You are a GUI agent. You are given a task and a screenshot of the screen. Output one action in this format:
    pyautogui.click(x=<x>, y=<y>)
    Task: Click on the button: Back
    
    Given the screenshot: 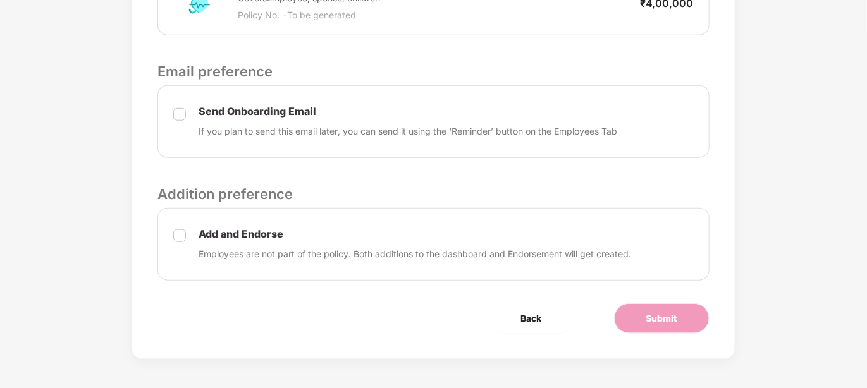 What is the action you would take?
    pyautogui.click(x=531, y=319)
    